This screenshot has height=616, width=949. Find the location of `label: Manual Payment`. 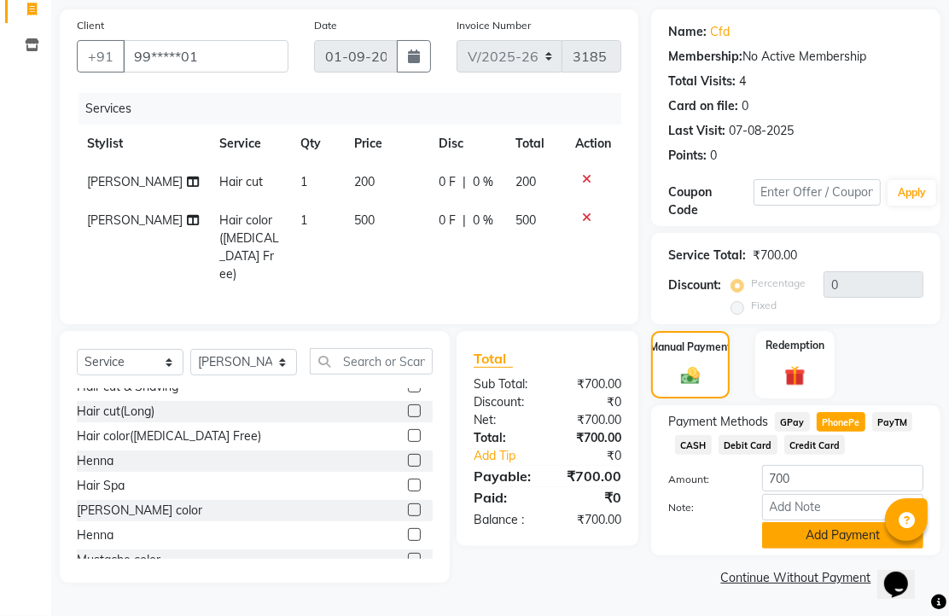

label: Manual Payment is located at coordinates (690, 347).